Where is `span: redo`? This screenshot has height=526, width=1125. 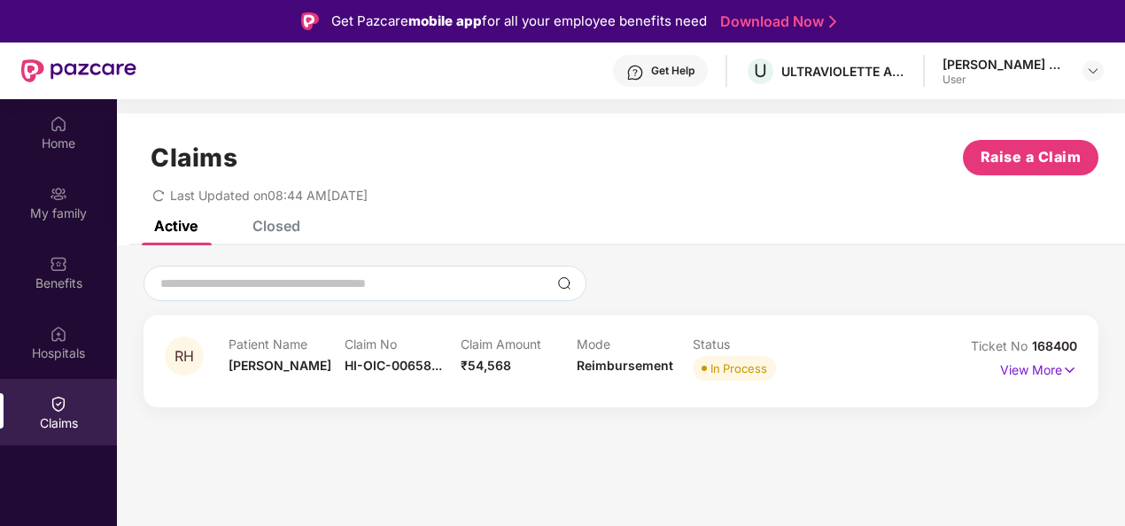 span: redo is located at coordinates (159, 195).